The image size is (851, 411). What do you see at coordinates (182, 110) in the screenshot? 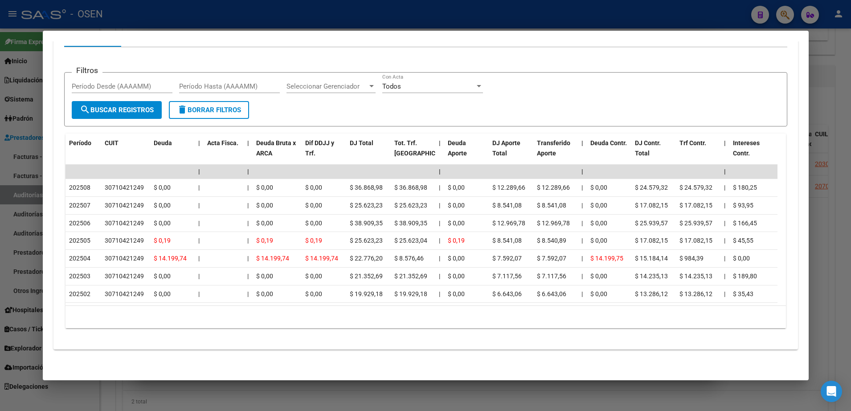
I see `mat-icon: delete` at bounding box center [182, 110].